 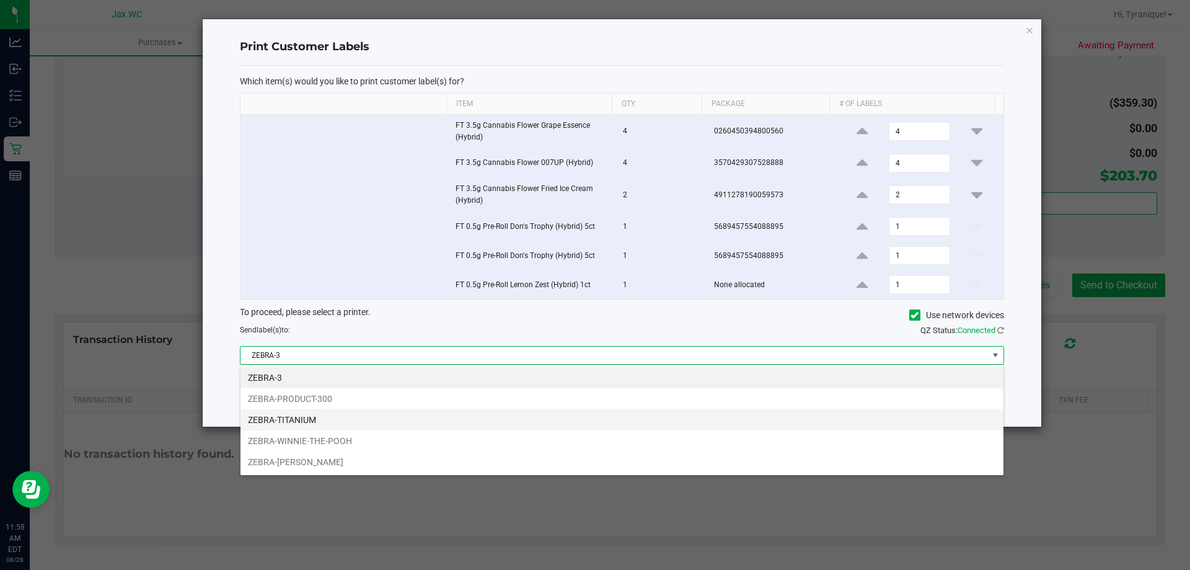 What do you see at coordinates (912, 104) in the screenshot?
I see `th: # of labels` at bounding box center [912, 104].